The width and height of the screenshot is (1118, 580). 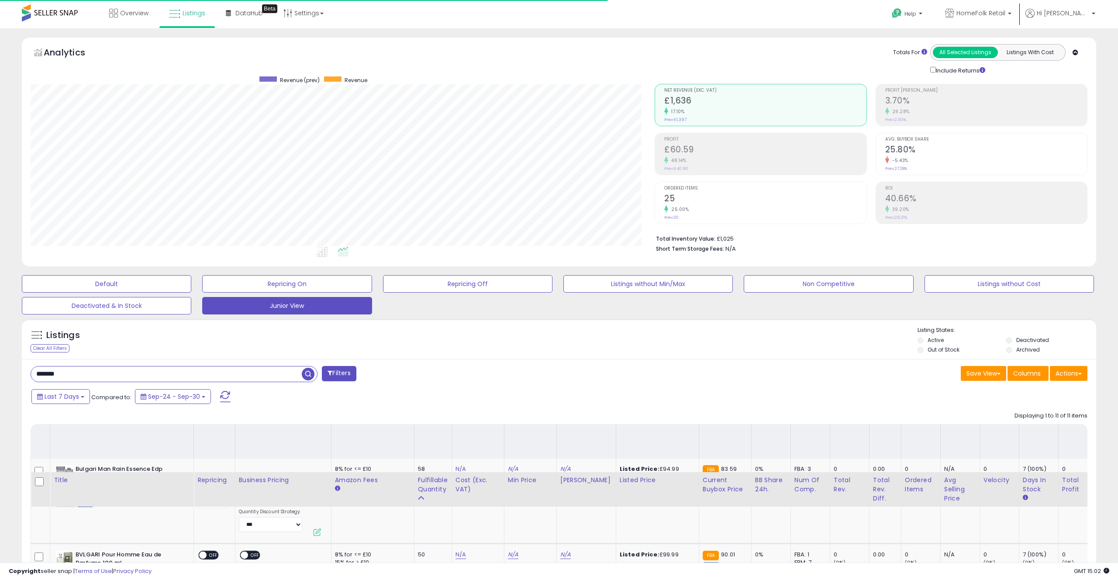 What do you see at coordinates (690, 248) in the screenshot?
I see `b: Short Term Storage Fees:` at bounding box center [690, 248].